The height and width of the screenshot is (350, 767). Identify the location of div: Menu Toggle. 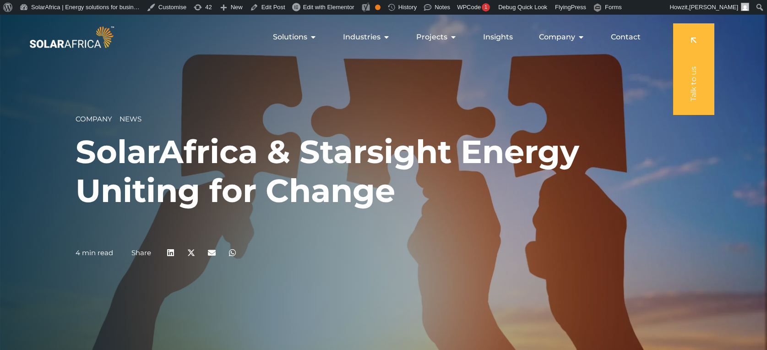
(382, 37).